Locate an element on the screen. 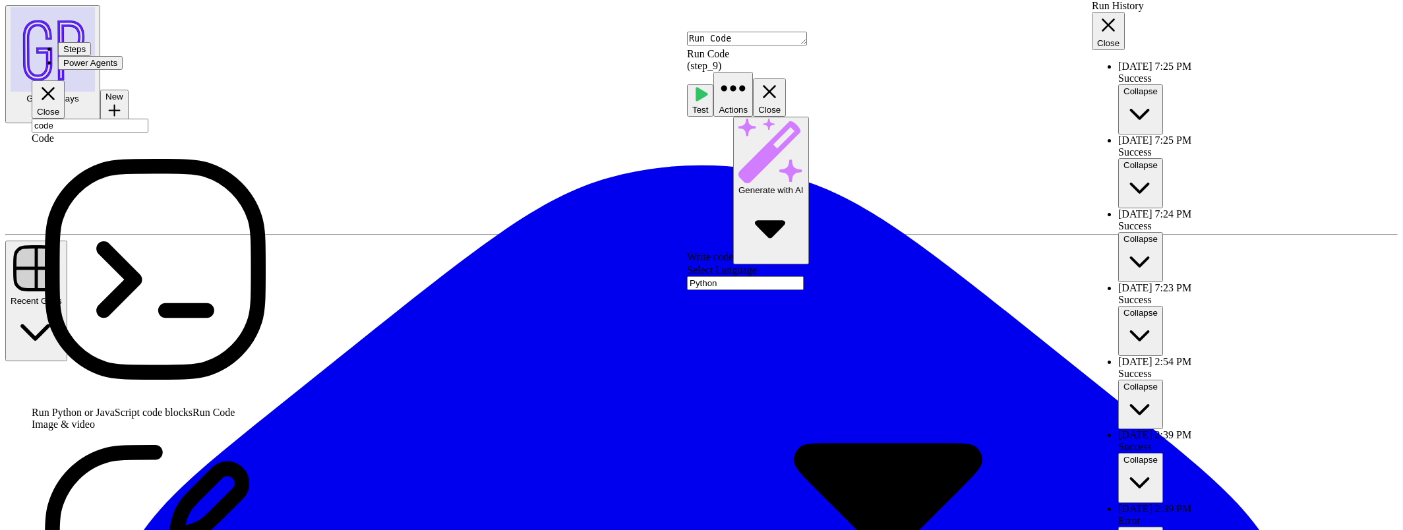 Image resolution: width=1403 pixels, height=530 pixels. span: Growth Plays is located at coordinates (52, 98).